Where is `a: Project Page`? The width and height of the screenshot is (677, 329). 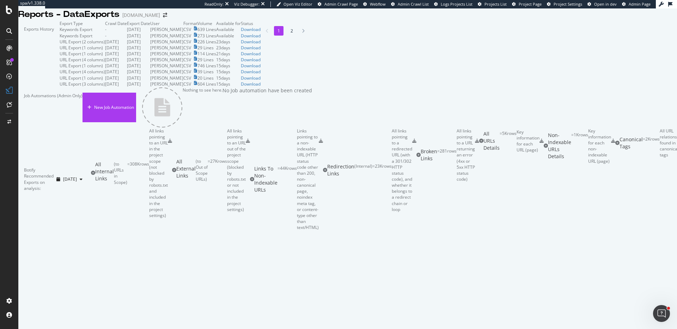 a: Project Page is located at coordinates (527, 4).